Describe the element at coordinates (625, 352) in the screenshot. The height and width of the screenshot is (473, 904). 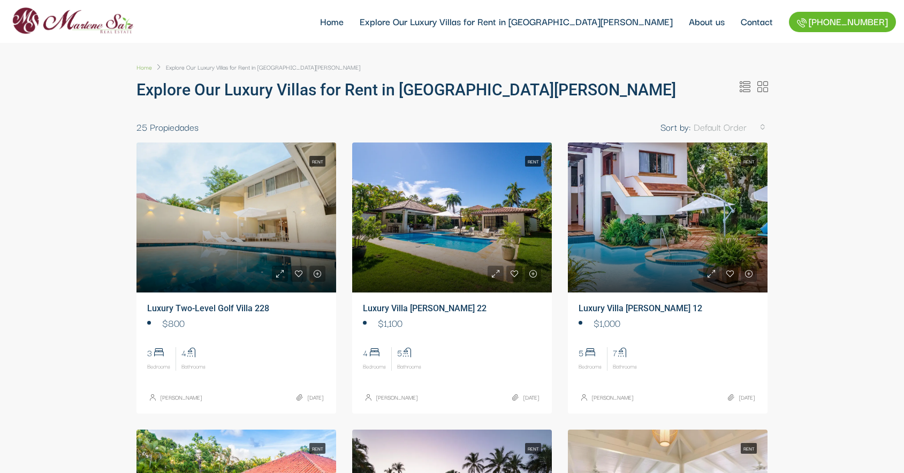
I see `span: 7` at that location.